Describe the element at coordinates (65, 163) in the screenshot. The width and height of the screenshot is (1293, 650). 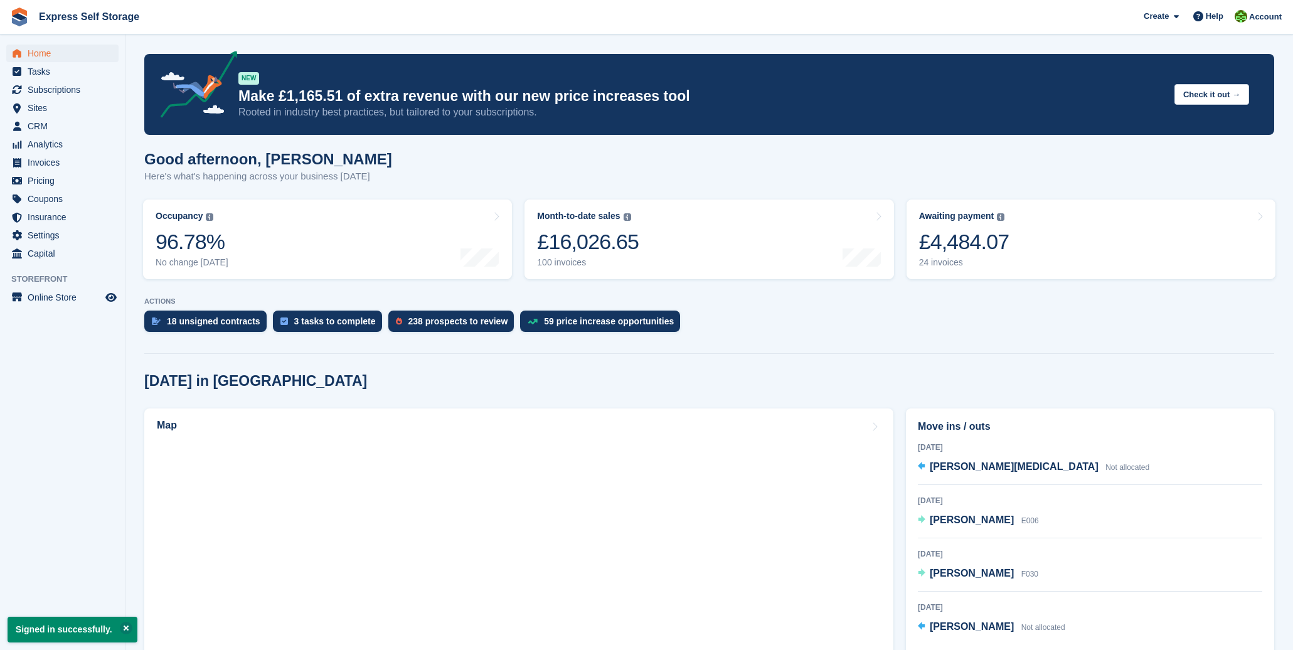
I see `span: Invoices` at that location.